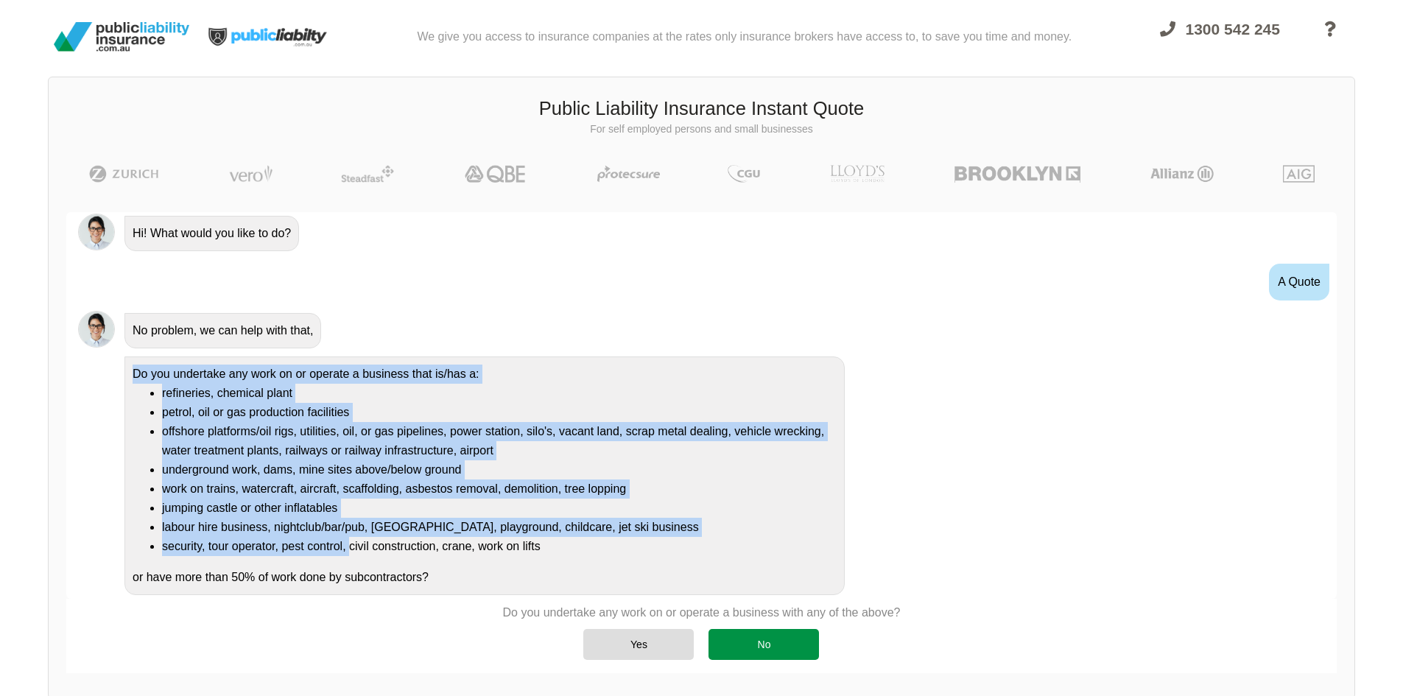 The image size is (1403, 696). What do you see at coordinates (121, 37) in the screenshot?
I see `img: Public Liability Insurance` at bounding box center [121, 37].